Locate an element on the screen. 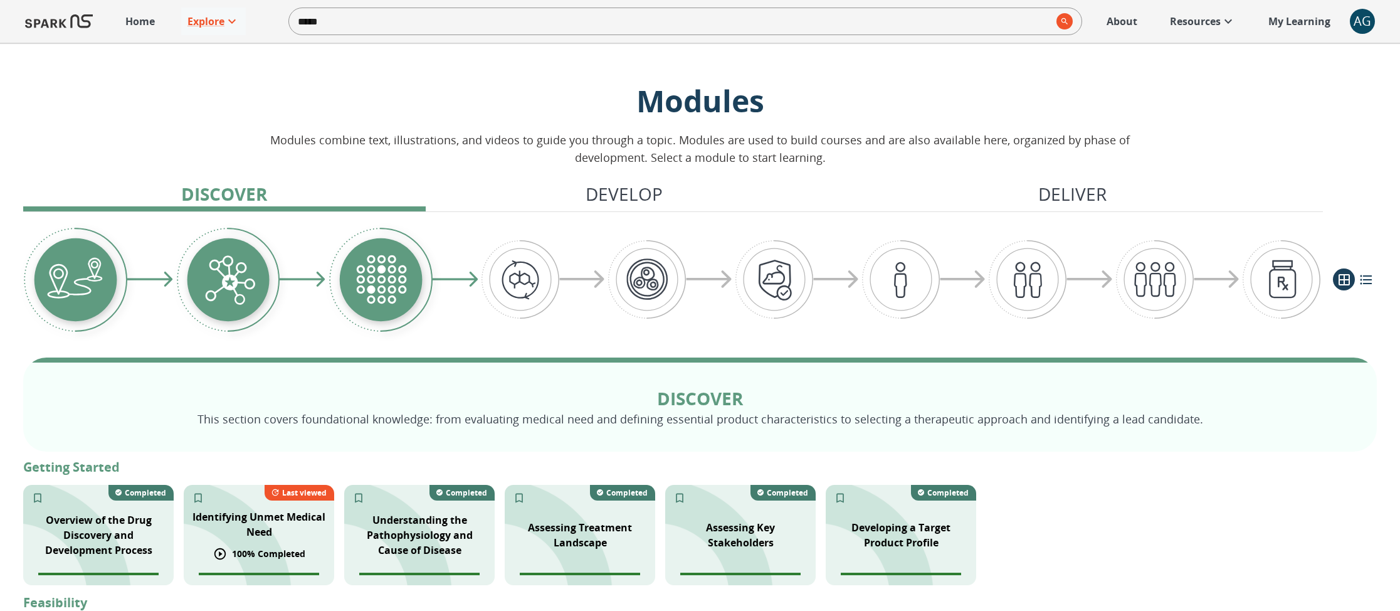 The height and width of the screenshot is (611, 1400). button: list view is located at coordinates (1365, 279).